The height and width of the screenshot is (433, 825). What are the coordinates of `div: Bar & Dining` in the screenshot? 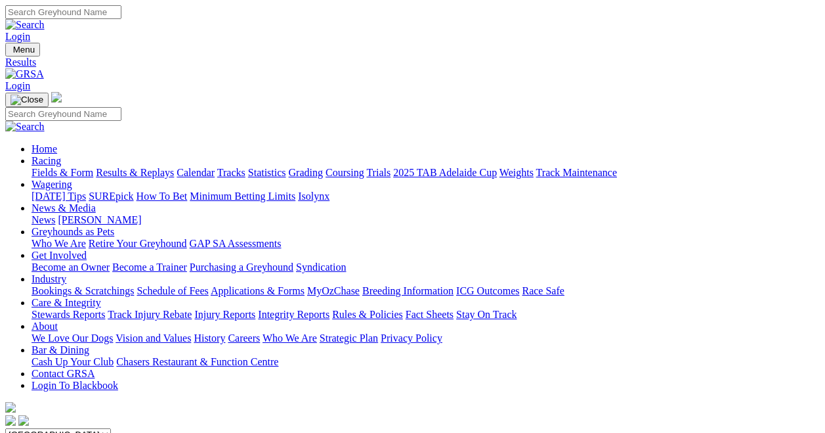 It's located at (425, 362).